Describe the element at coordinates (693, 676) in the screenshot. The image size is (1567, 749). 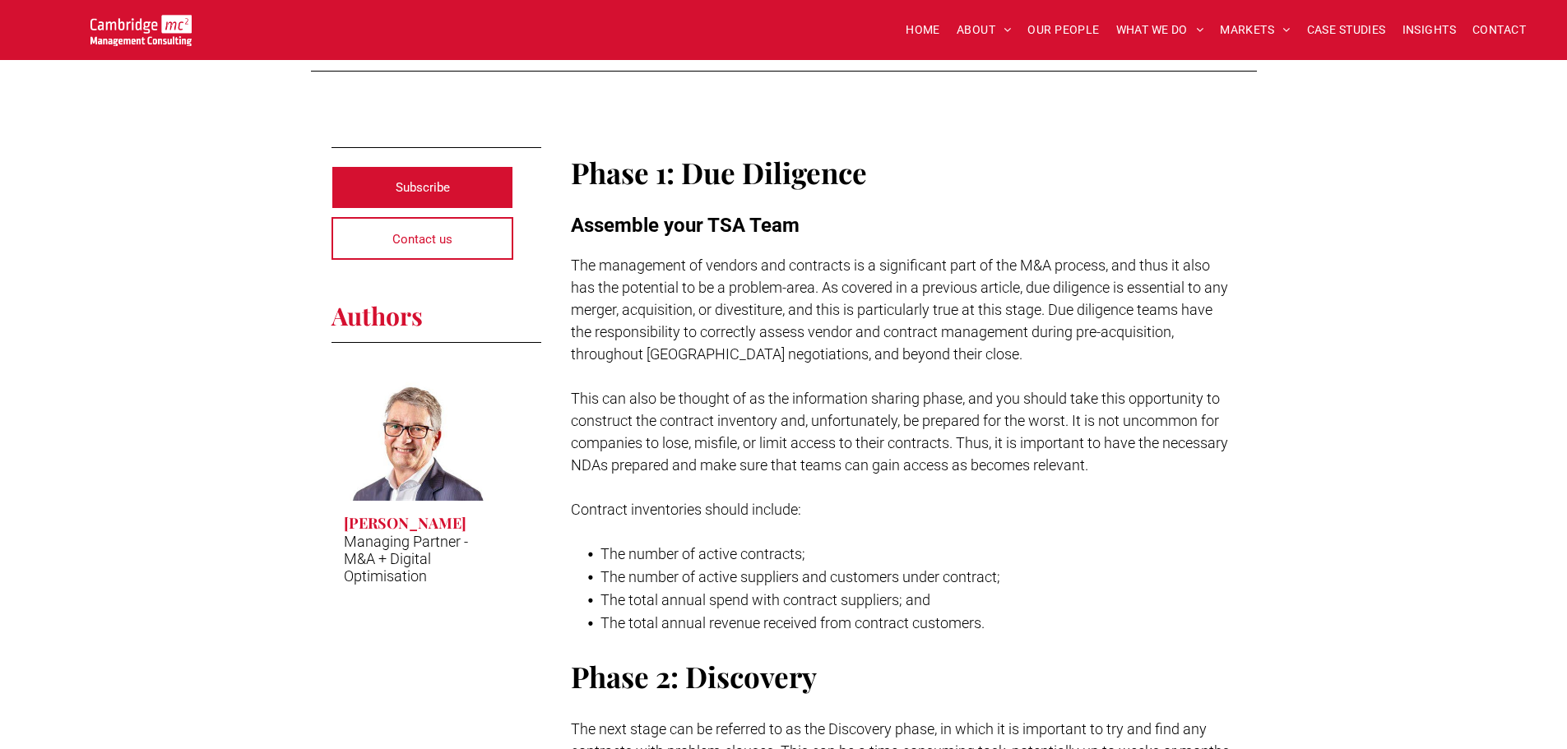
I see `span: Phase 2: Discovery` at that location.